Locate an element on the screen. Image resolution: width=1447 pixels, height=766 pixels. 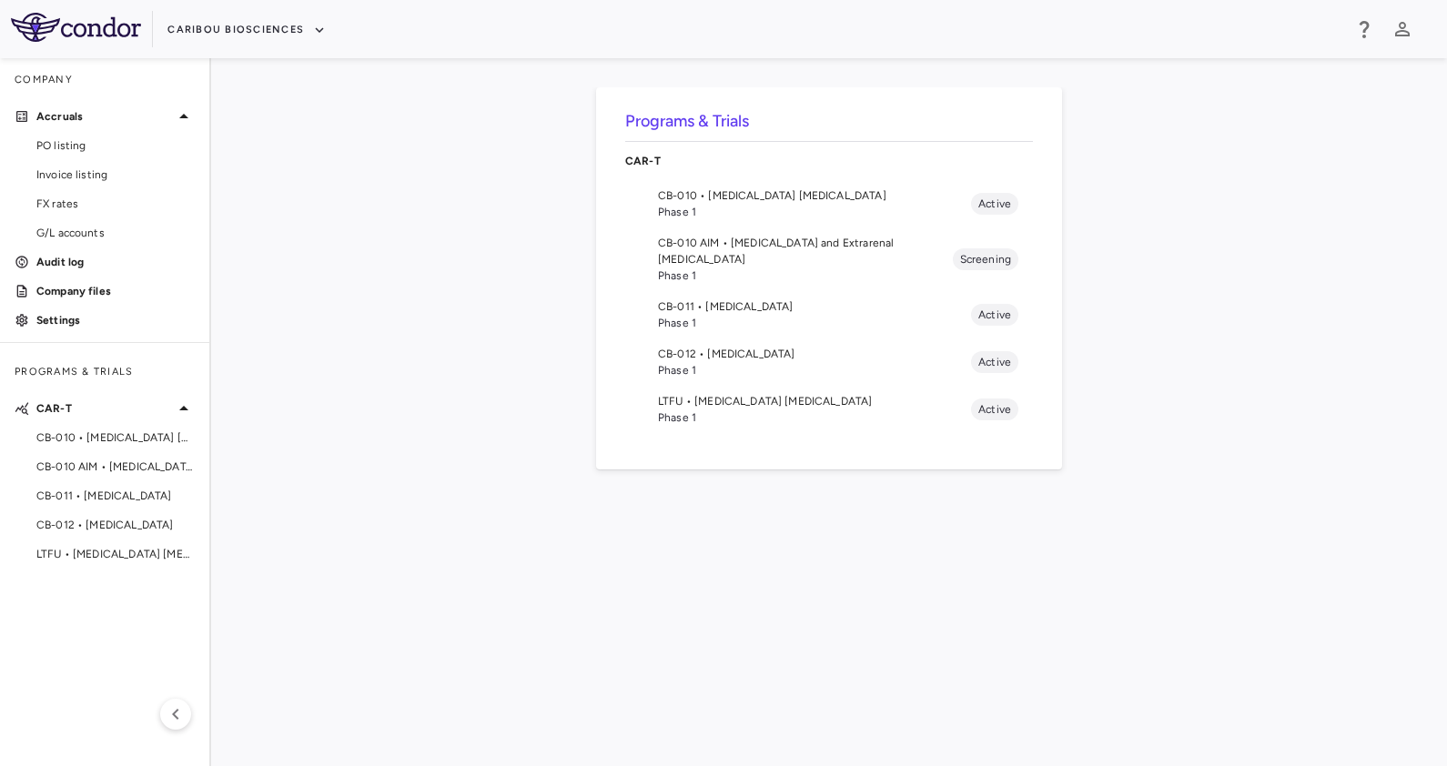
span: G/L accounts is located at coordinates (116, 233).